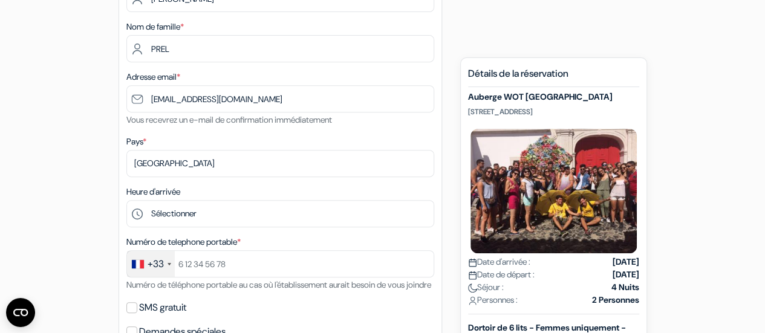  Describe the element at coordinates (21, 313) in the screenshot. I see `button: Ouvrir le widget CMP` at that location.